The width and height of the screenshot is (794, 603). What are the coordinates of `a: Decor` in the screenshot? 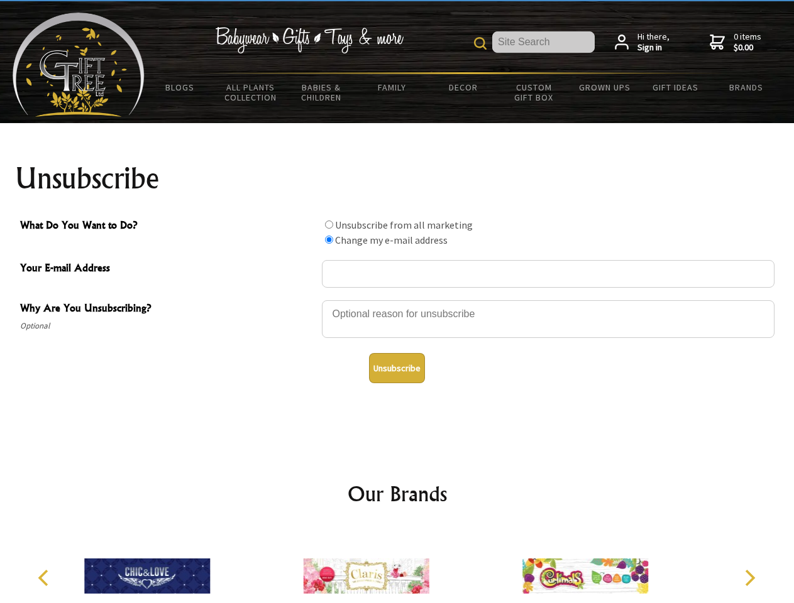 It's located at (463, 87).